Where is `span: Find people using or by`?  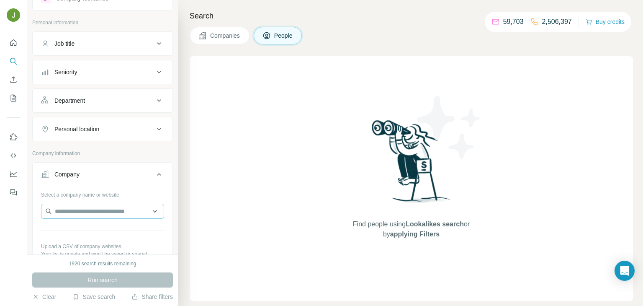 span: Find people using or by is located at coordinates (411, 229).